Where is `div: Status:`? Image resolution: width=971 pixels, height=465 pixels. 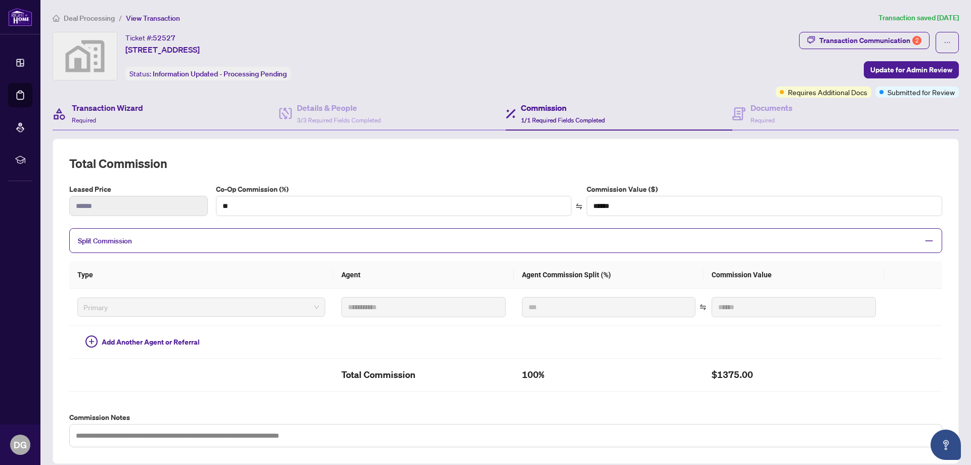 div: Status: is located at coordinates (208, 73).